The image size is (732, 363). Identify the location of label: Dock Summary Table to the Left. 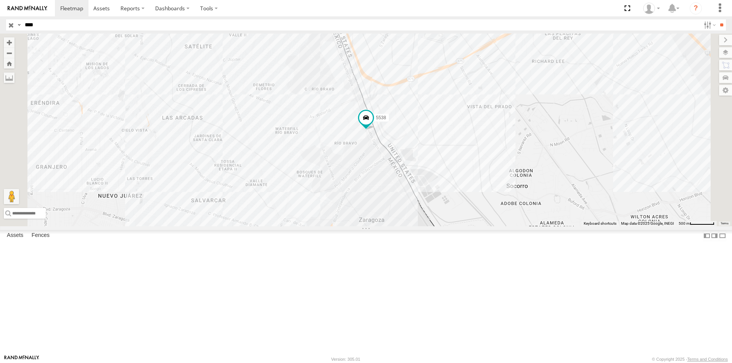
(707, 236).